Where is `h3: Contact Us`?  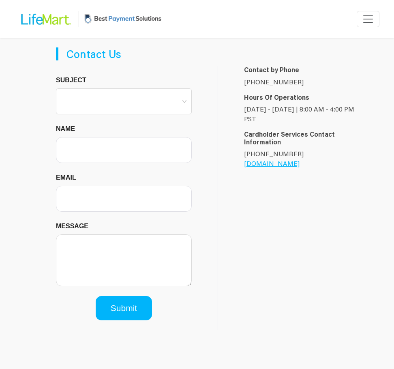
h3: Contact Us is located at coordinates (125, 54).